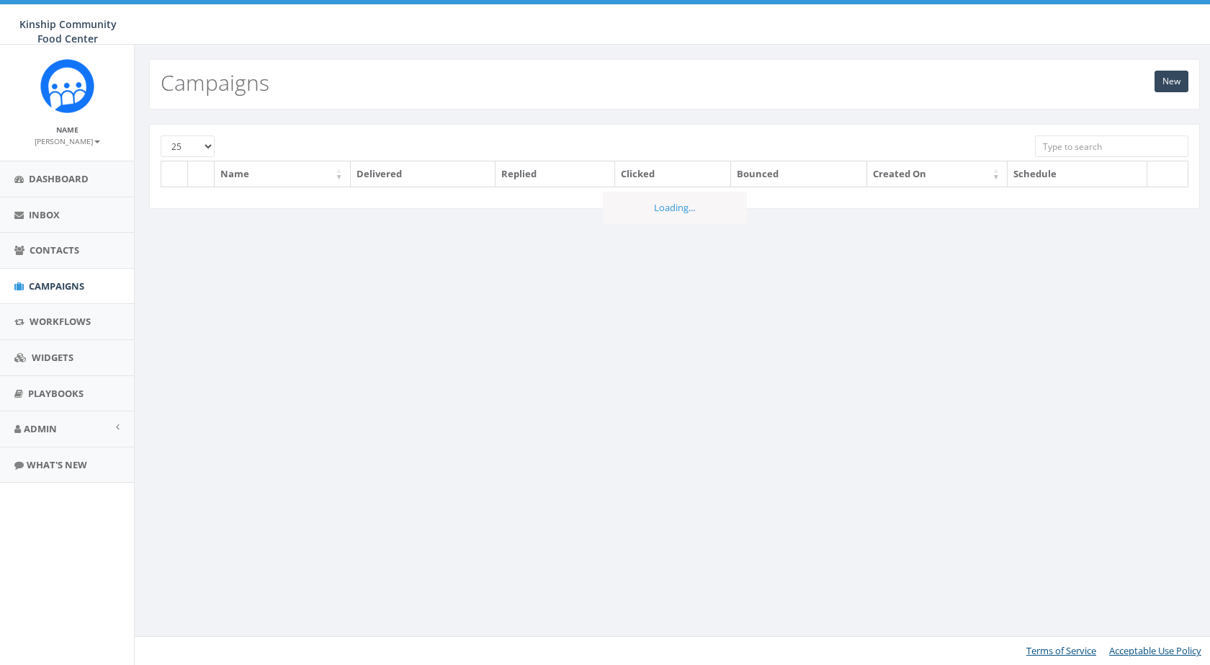 This screenshot has height=665, width=1210. I want to click on span: Admin, so click(40, 429).